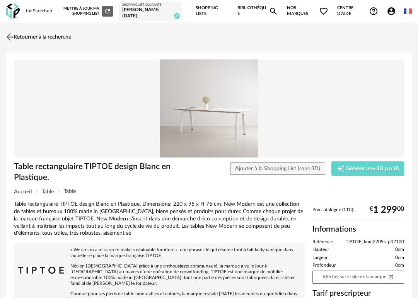 The width and height of the screenshot is (418, 298). What do you see at coordinates (88, 11) in the screenshot?
I see `div: Mettre à jour ma Shopping List` at bounding box center [88, 11].